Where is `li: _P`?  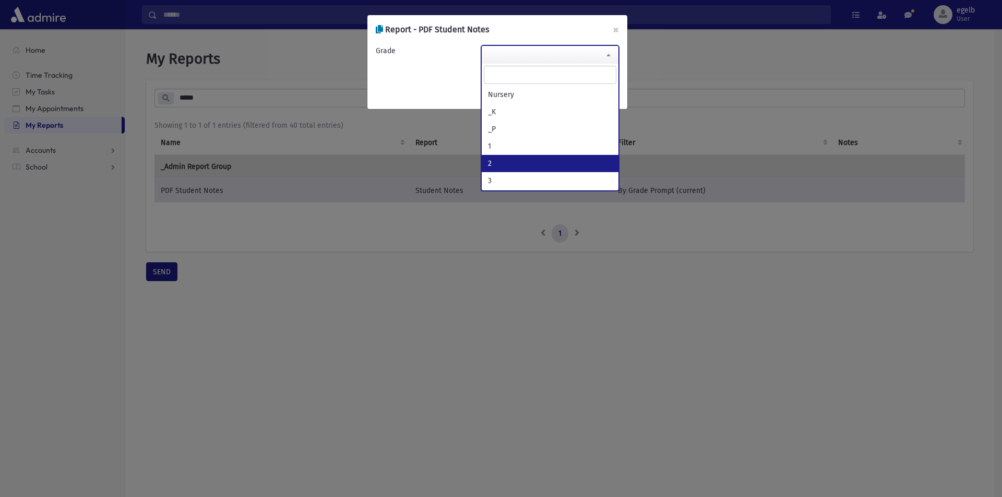 li: _P is located at coordinates (550, 129).